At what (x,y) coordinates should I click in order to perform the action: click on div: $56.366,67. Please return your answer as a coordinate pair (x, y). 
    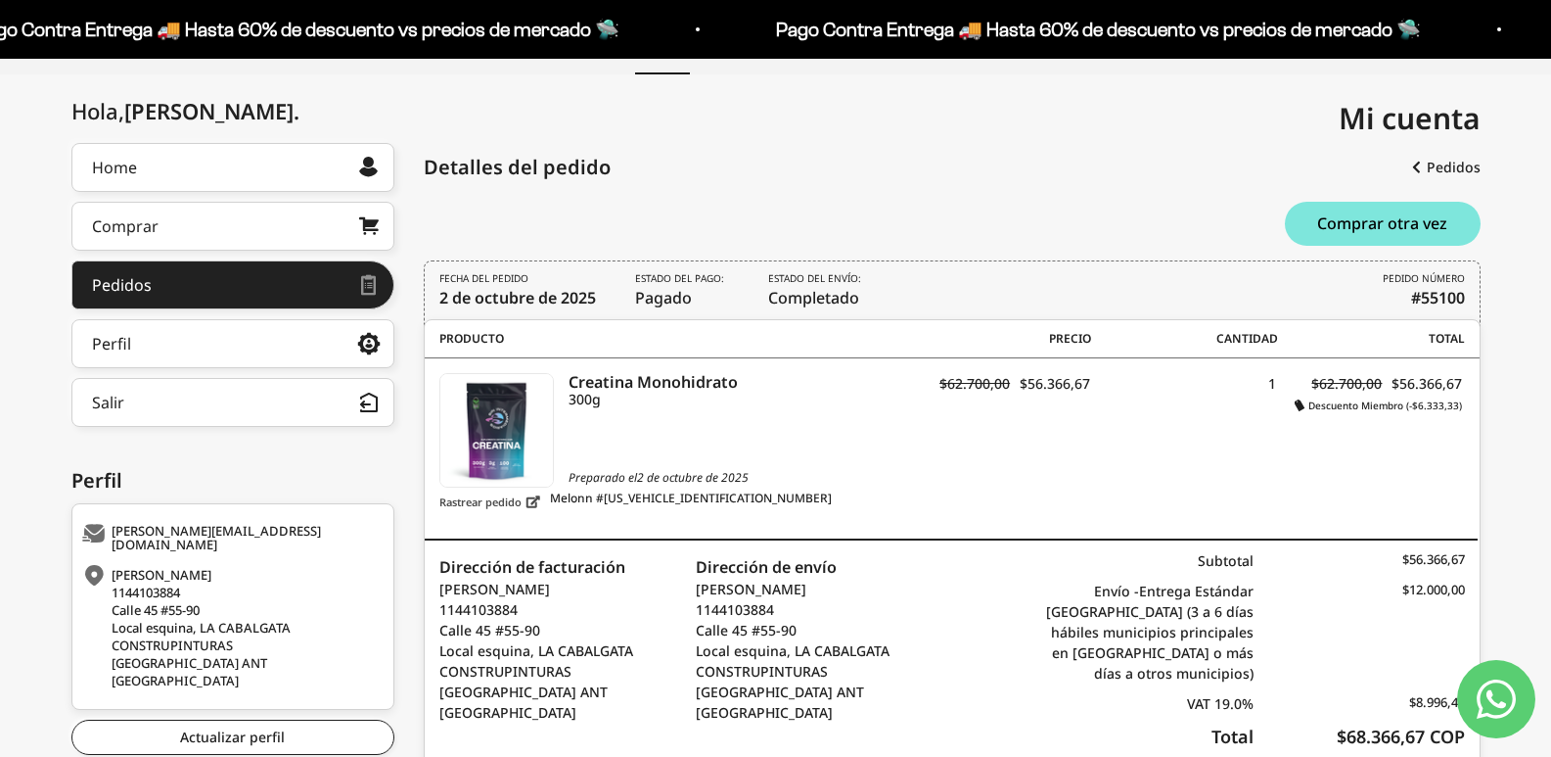
    Looking at the image, I should click on (1360, 560).